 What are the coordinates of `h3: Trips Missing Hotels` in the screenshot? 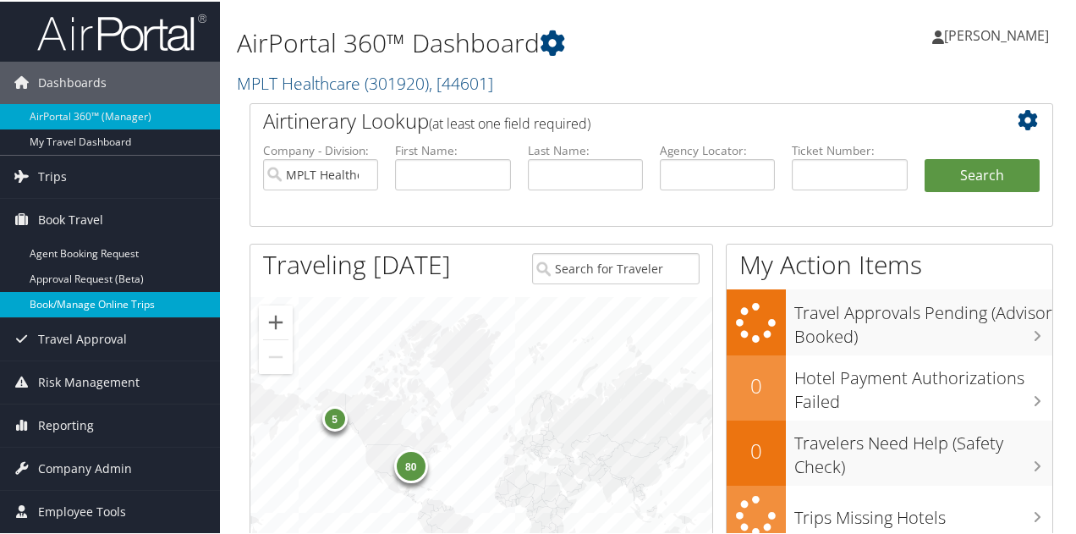 It's located at (923, 512).